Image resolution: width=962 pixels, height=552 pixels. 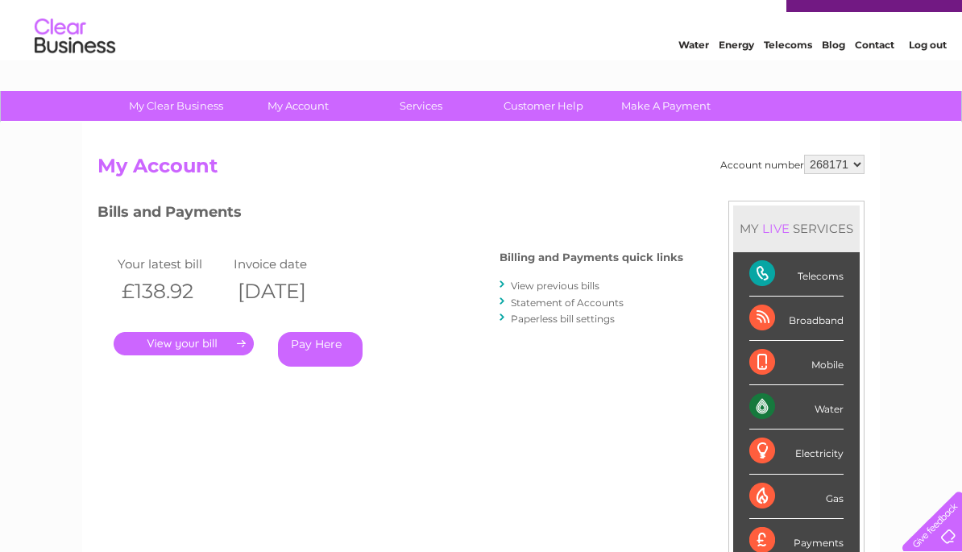 I want to click on div: Water, so click(x=796, y=407).